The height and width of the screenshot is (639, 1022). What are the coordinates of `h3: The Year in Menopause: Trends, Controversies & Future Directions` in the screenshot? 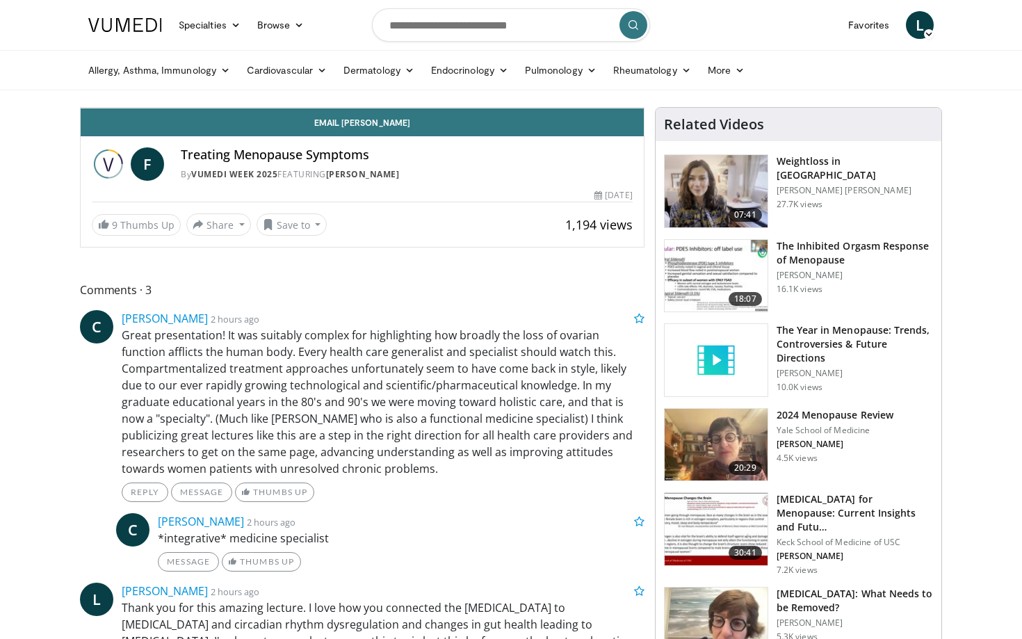 It's located at (854, 344).